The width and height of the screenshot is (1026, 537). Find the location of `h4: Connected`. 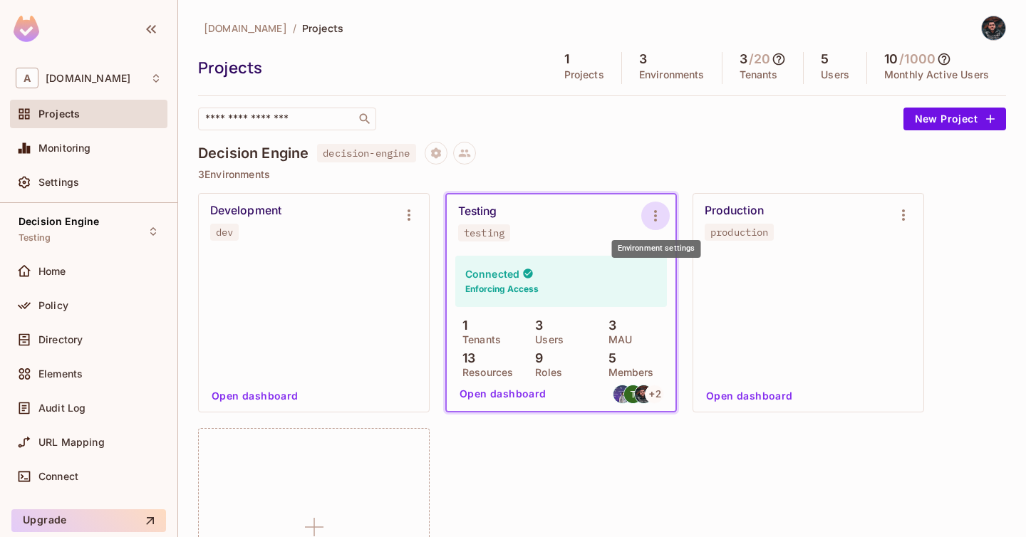

h4: Connected is located at coordinates (492, 274).